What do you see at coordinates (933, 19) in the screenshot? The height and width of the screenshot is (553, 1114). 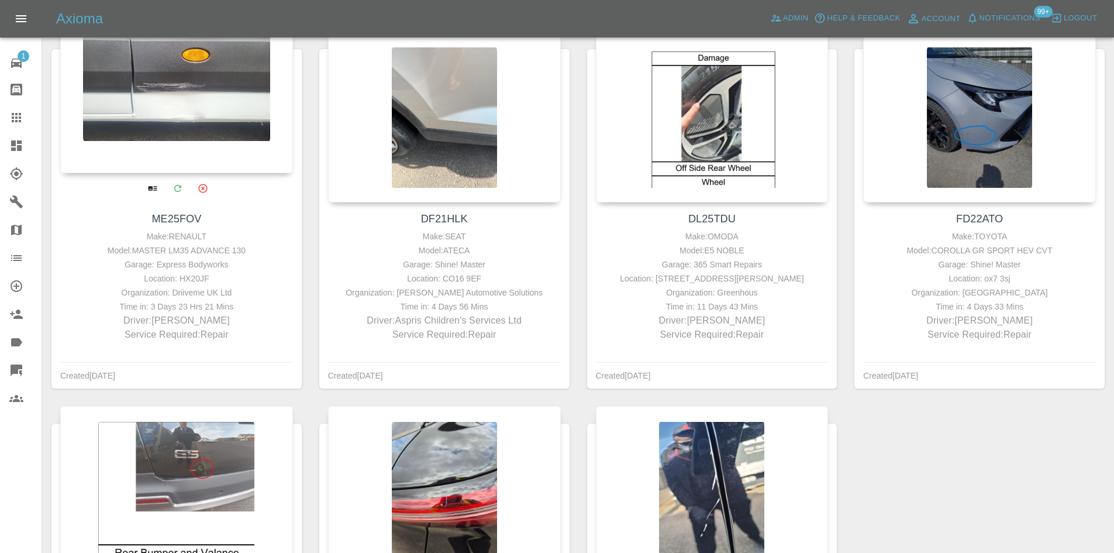 I see `a: Account` at bounding box center [933, 19].